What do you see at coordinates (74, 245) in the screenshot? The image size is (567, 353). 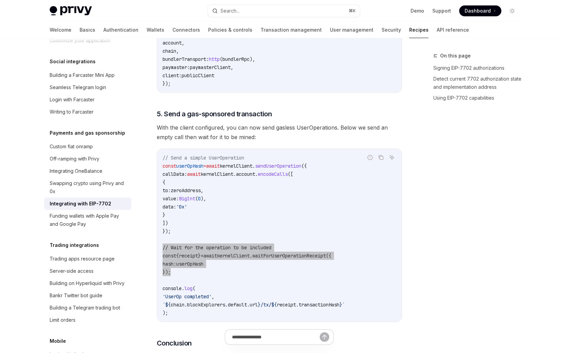 I see `h5: Trading integrations` at bounding box center [74, 245].